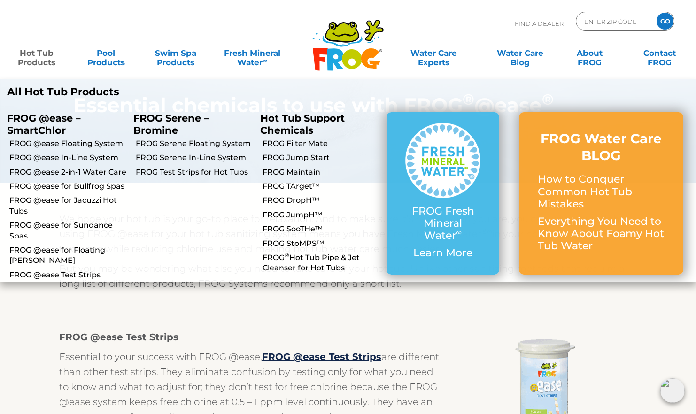 Image resolution: width=696 pixels, height=414 pixels. I want to click on a: FROG Maintain, so click(321, 172).